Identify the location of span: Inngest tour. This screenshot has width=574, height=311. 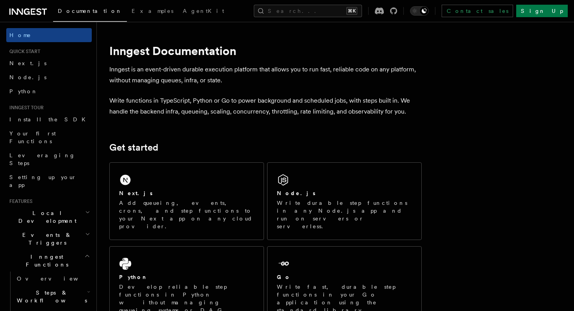
(25, 108).